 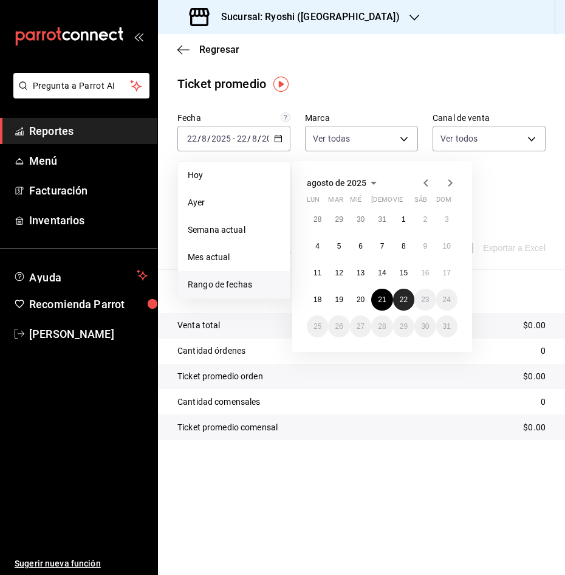 I want to click on button: 19 de agosto de 2025, so click(x=339, y=300).